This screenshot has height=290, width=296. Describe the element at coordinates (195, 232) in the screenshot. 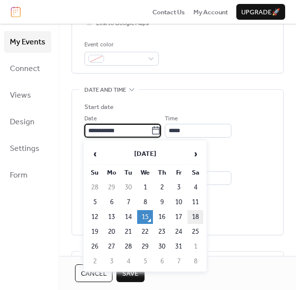

I see `td: 25` at that location.